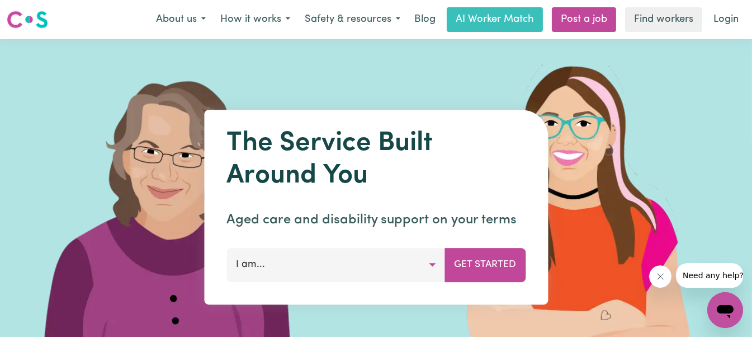 This screenshot has height=337, width=752. I want to click on a: Careseekers logo, so click(27, 20).